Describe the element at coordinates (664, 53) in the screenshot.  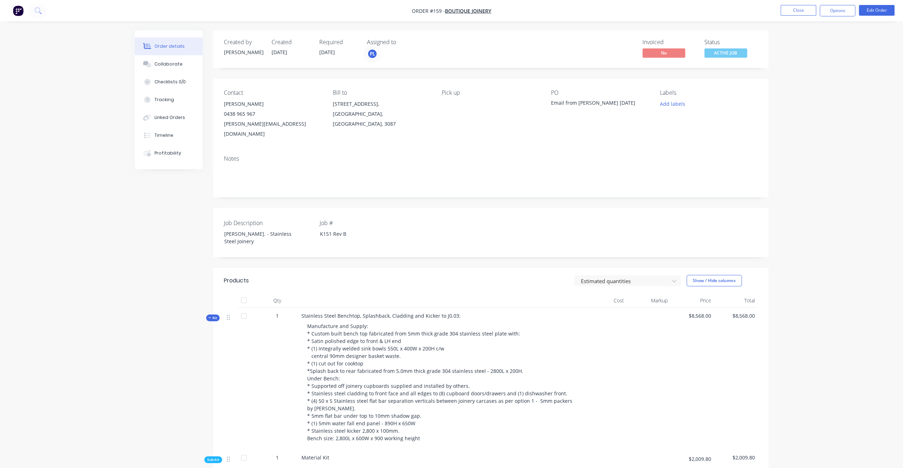
I see `span: No` at that location.